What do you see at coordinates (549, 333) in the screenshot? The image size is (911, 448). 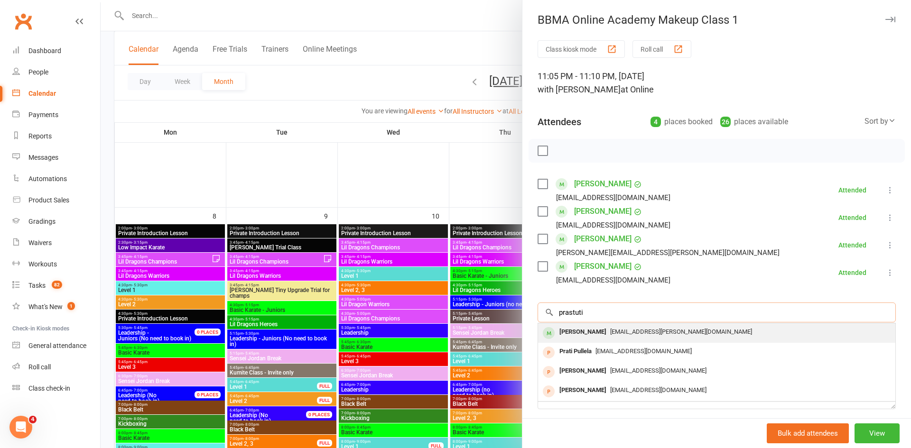 I see `div: member` at bounding box center [549, 333].